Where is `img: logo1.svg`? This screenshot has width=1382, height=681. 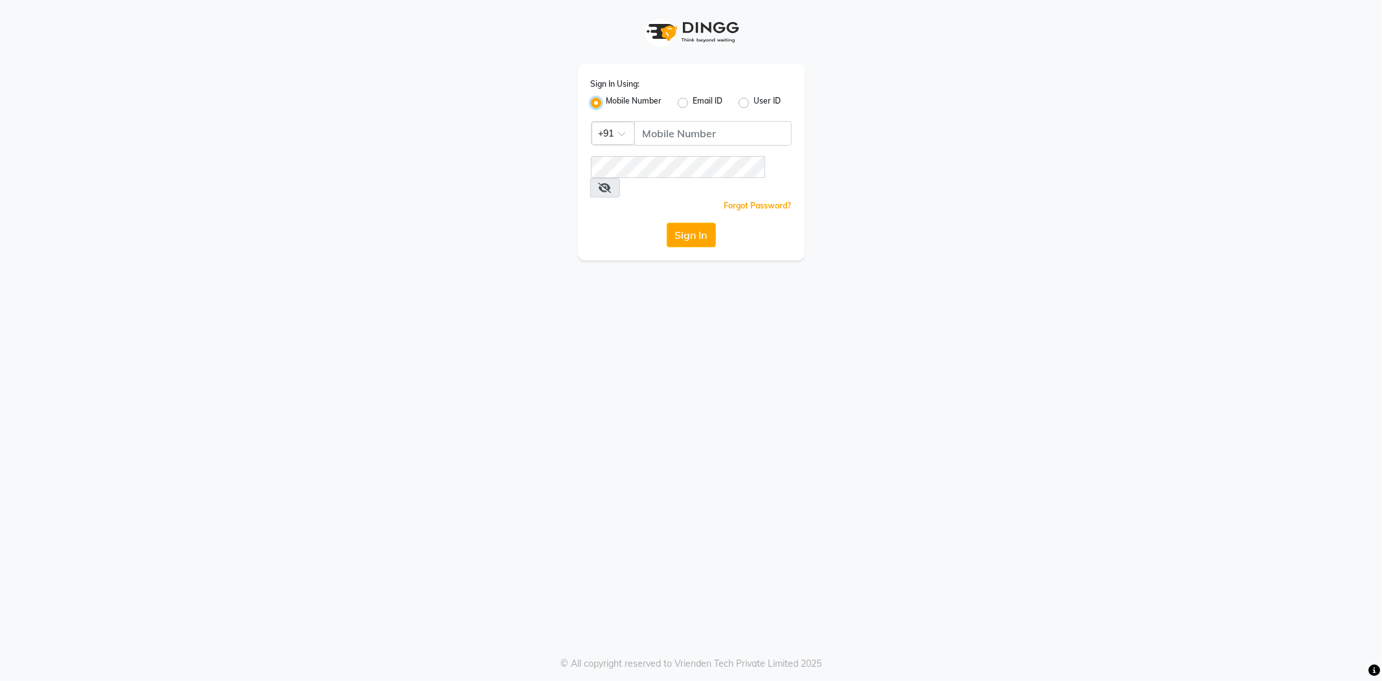
img: logo1.svg is located at coordinates (691, 32).